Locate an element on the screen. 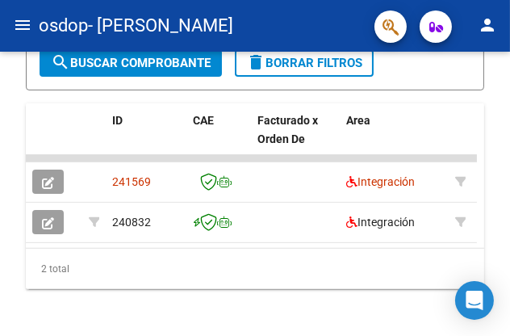 This screenshot has width=510, height=336. div: Open Intercom Messenger is located at coordinates (475, 300).